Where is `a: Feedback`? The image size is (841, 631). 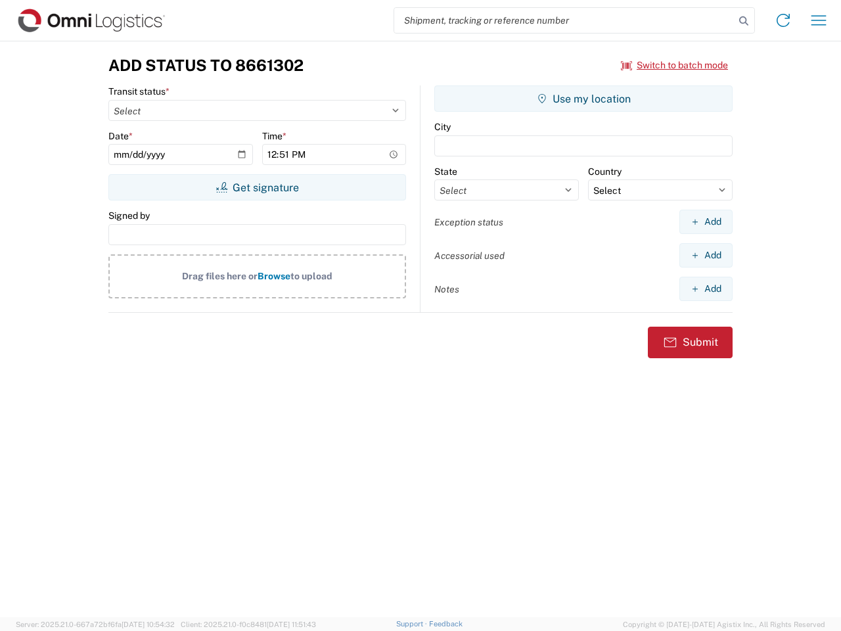
a: Feedback is located at coordinates (446, 624).